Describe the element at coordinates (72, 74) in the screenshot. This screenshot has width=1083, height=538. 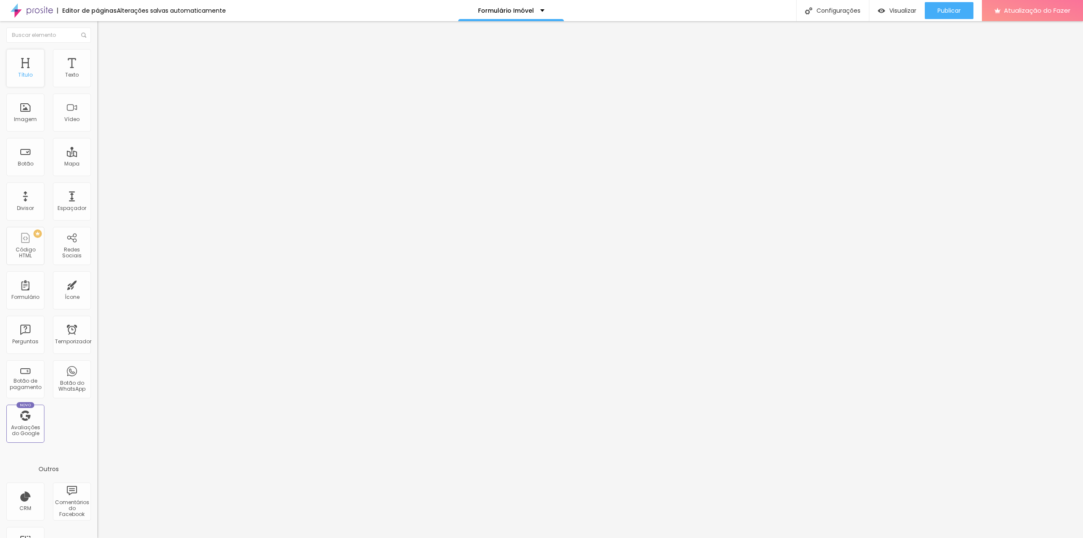
I see `font: Texto` at that location.